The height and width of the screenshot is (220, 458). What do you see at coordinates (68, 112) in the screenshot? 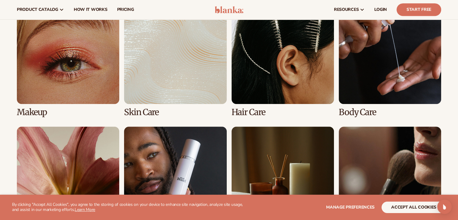
I see `h3: Makeup` at bounding box center [68, 112].